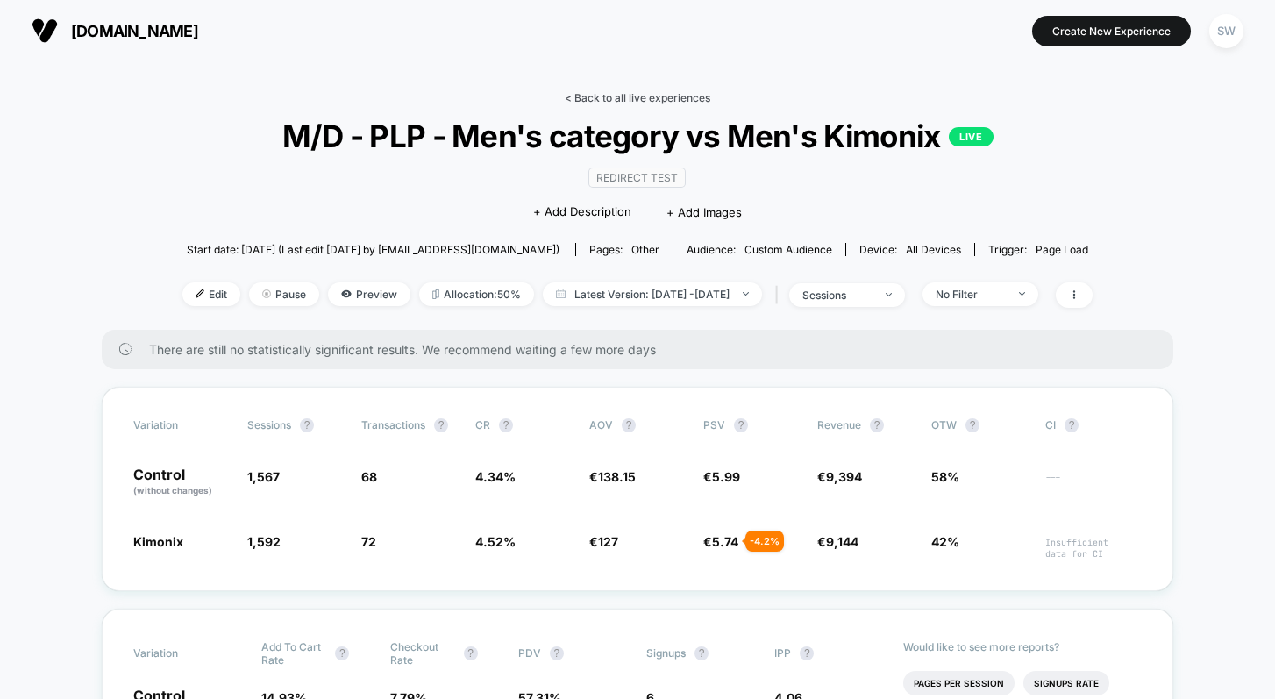 This screenshot has height=699, width=1275. Describe the element at coordinates (294, 654) in the screenshot. I see `span: Add To Cart Rate` at that location.